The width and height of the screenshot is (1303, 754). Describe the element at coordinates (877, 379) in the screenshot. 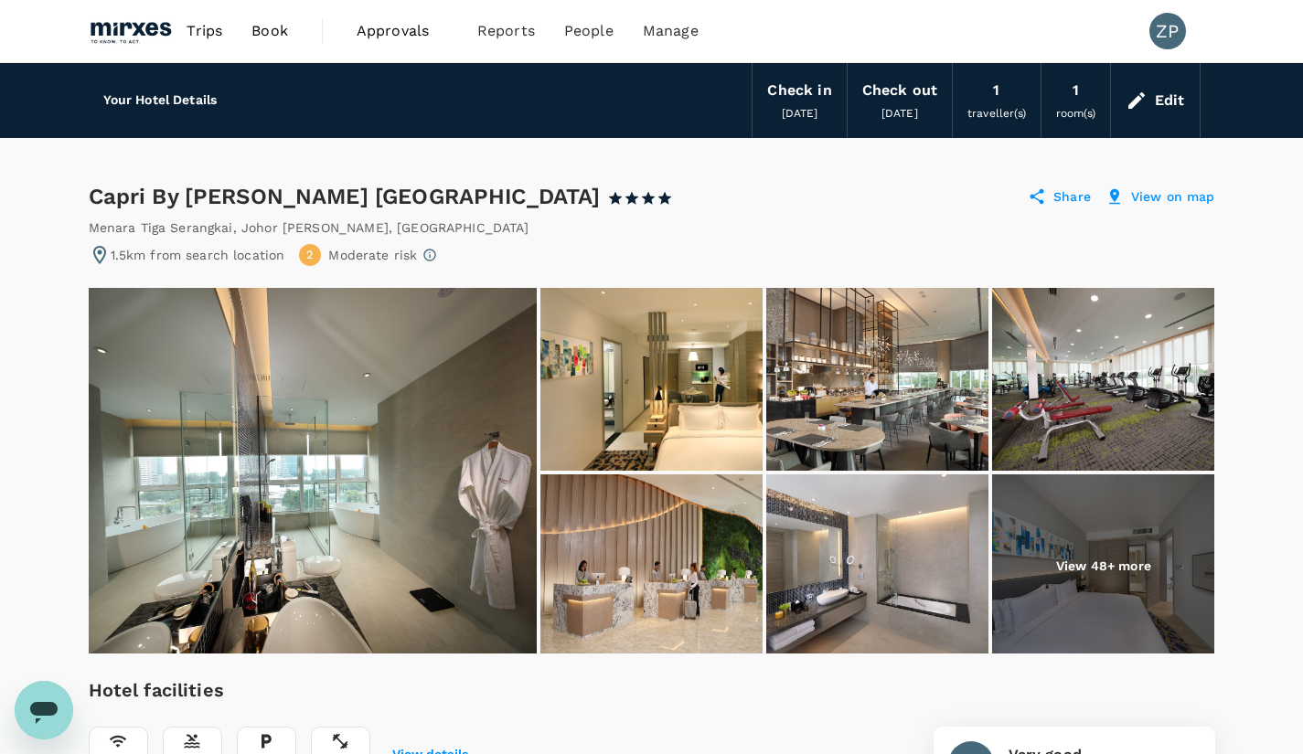

I see `img: Capri JBCaprilicious (with Talent )` at that location.